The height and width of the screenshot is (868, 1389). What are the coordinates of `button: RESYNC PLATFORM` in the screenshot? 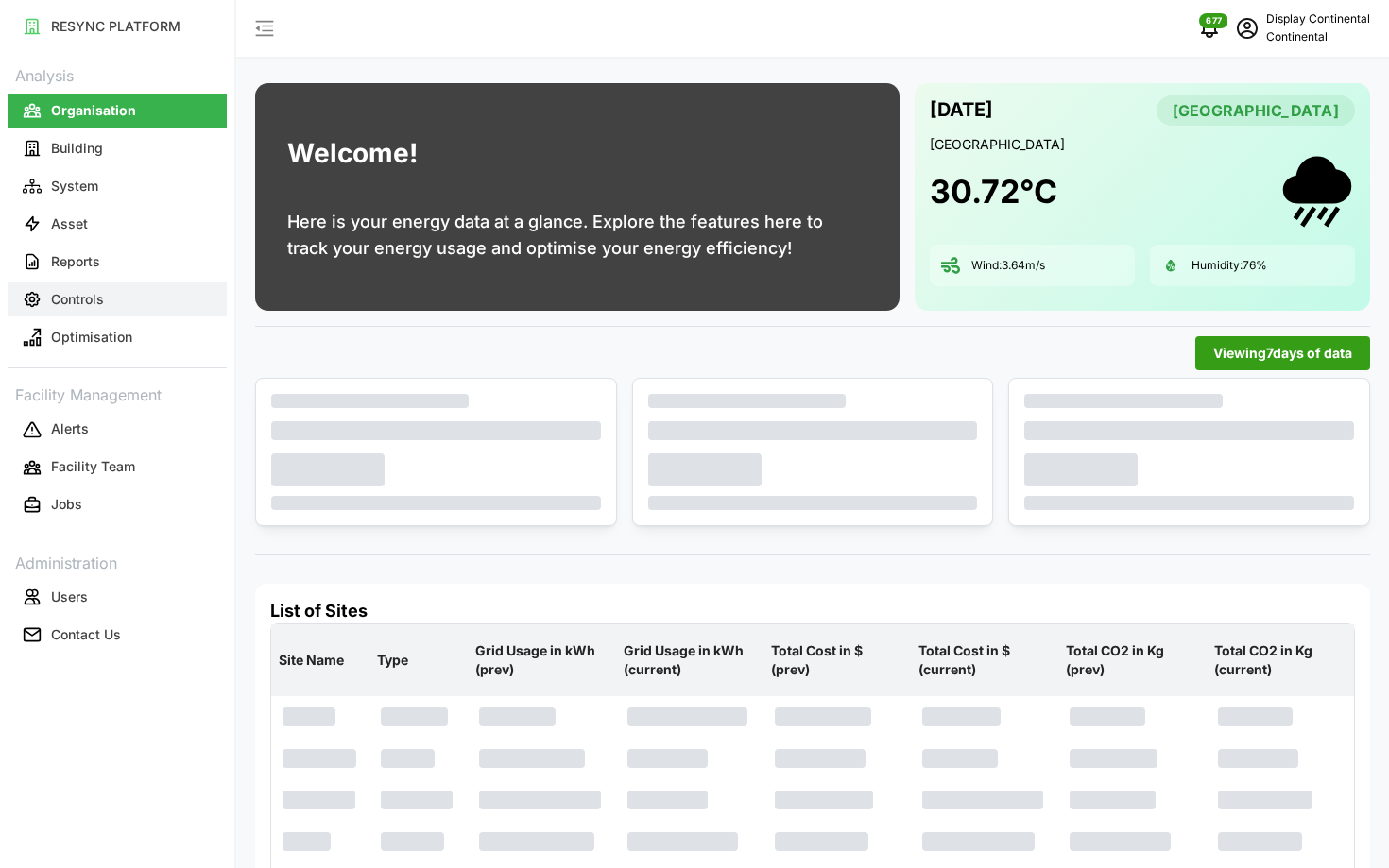 It's located at (117, 27).